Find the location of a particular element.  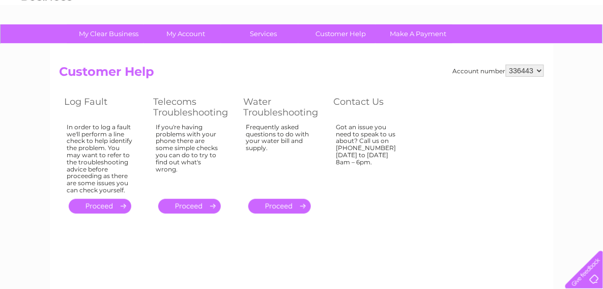

h2: Customer Help is located at coordinates (302, 74).